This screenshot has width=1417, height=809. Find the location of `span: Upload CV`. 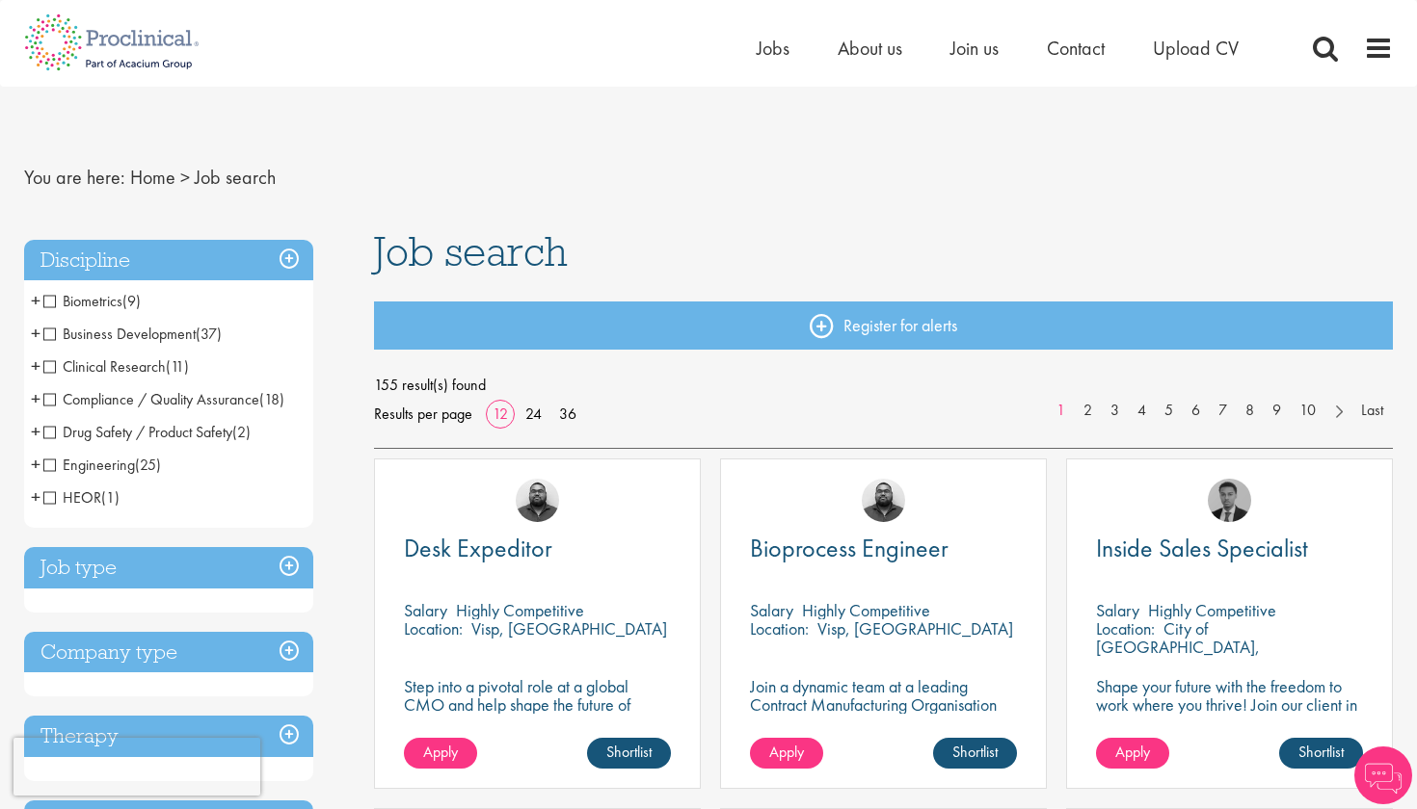

span: Upload CV is located at coordinates (1195, 48).